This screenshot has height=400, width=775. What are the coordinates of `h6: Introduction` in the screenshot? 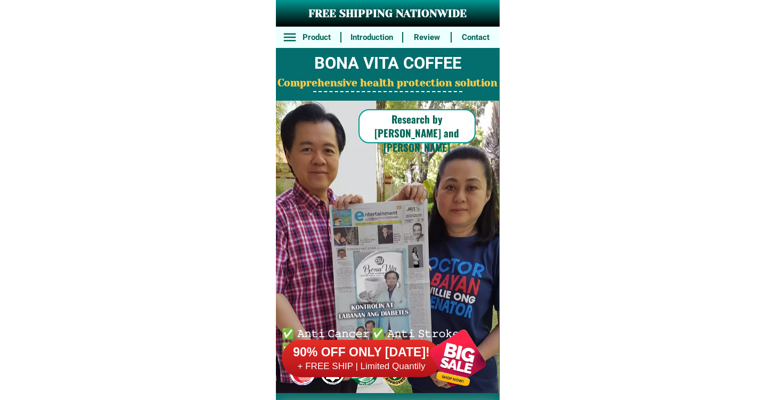 It's located at (371, 37).